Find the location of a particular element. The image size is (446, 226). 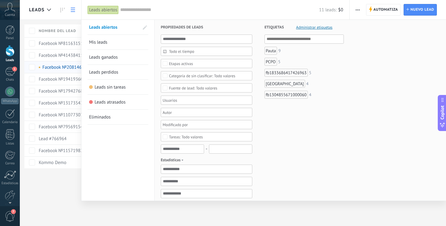

a: Leads sin tareas is located at coordinates (118, 87).